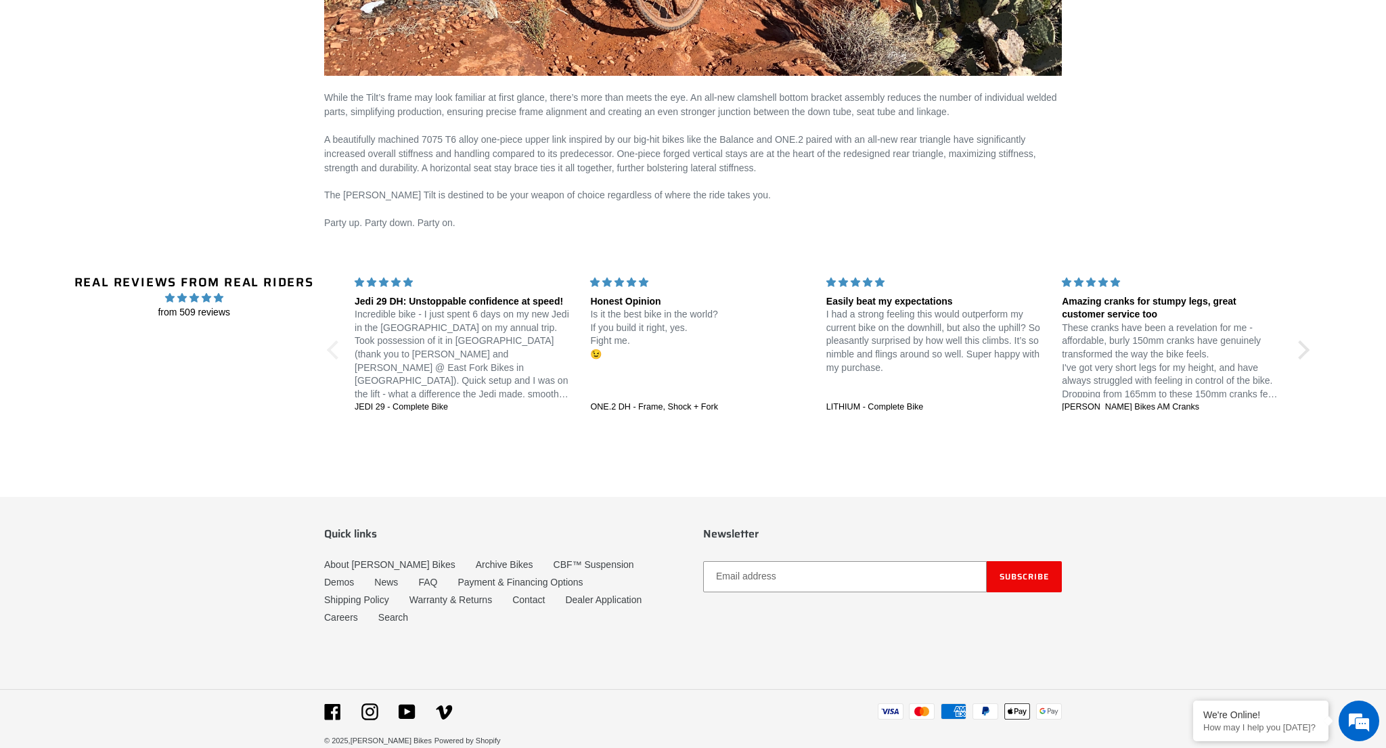 This screenshot has width=1386, height=748. I want to click on a: Careers, so click(341, 617).